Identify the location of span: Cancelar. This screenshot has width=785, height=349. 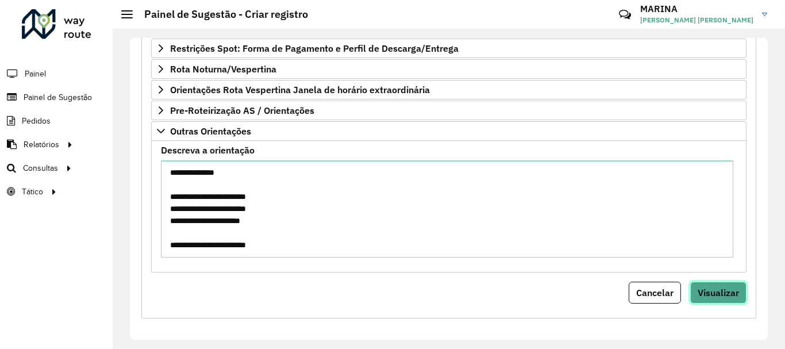
(654, 292).